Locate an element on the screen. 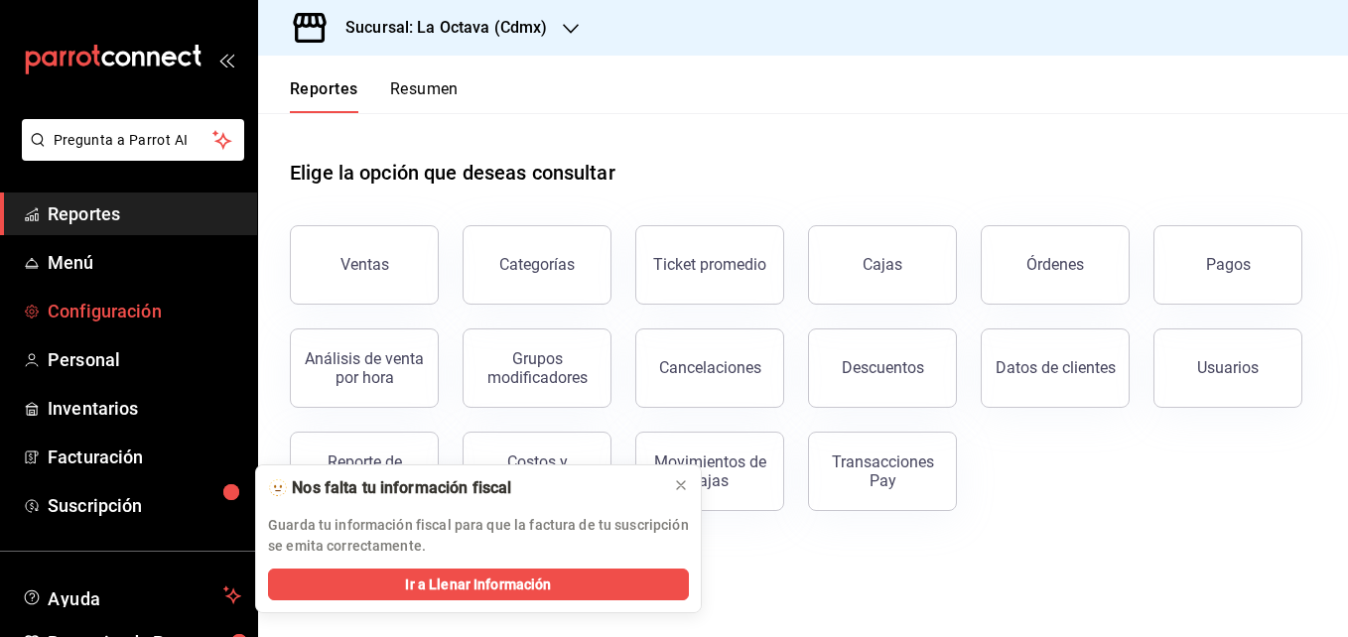  div: Datos de clientes is located at coordinates (1055, 367).